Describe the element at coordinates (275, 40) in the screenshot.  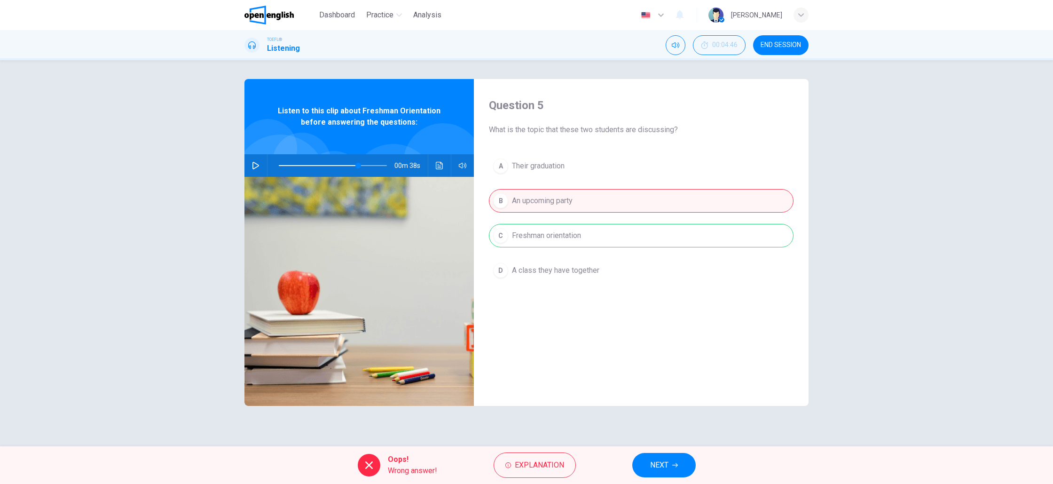
I see `span: TOEFL®` at that location.